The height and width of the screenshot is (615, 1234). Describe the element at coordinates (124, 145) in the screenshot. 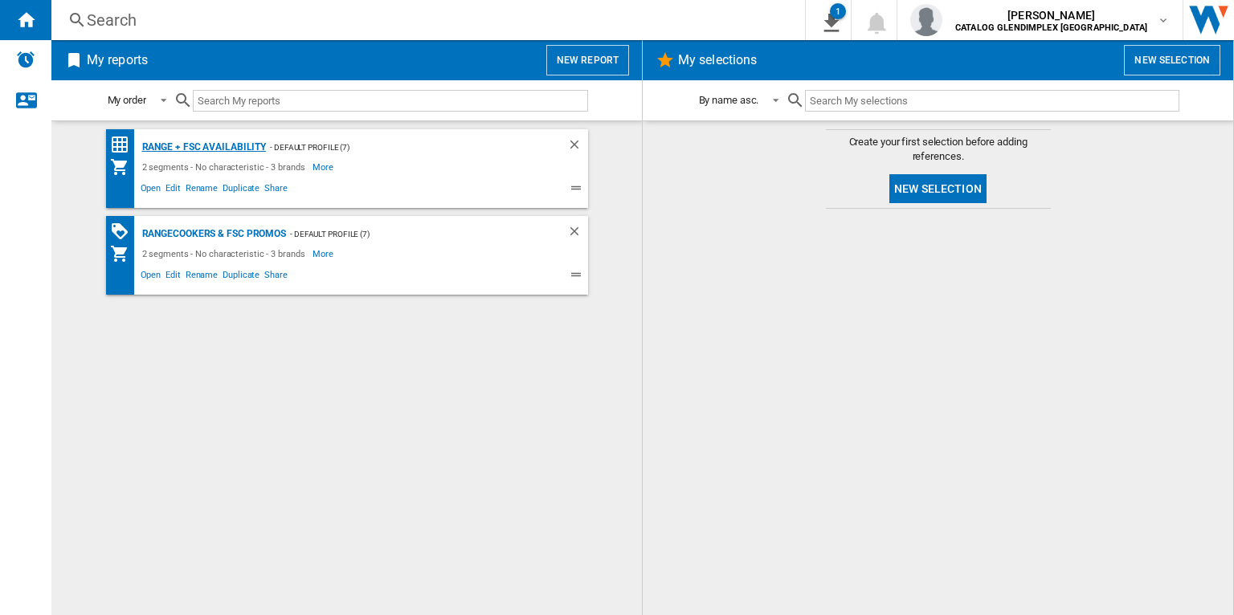

I see `div: Price Matrix` at that location.